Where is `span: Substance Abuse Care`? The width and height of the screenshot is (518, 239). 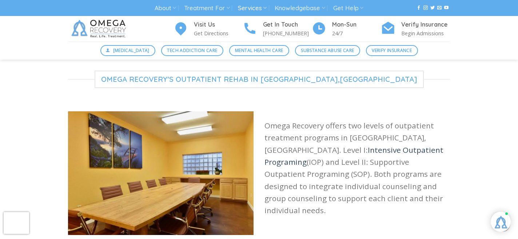 span: Substance Abuse Care is located at coordinates (327, 50).